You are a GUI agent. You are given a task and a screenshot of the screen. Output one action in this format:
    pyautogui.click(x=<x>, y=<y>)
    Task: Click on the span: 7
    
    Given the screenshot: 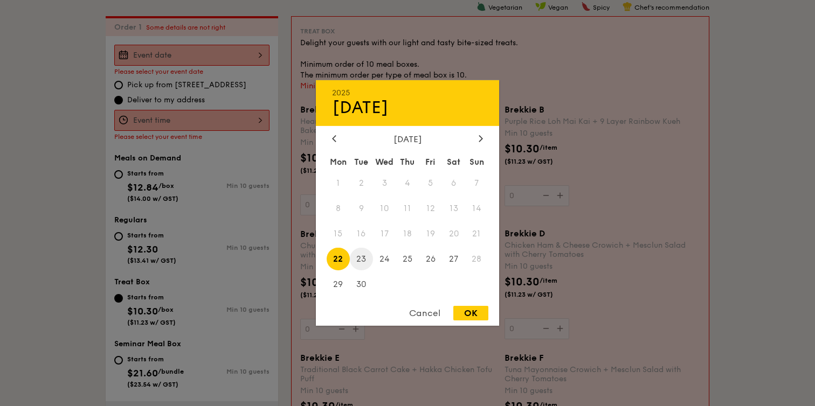 What is the action you would take?
    pyautogui.click(x=477, y=183)
    